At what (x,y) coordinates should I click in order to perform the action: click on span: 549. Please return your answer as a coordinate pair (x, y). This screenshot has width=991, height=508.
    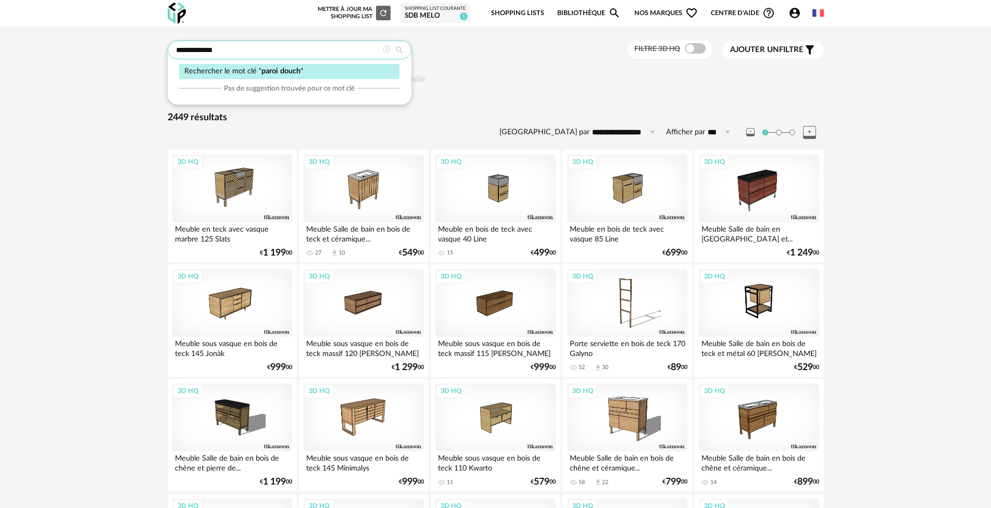
    Looking at the image, I should click on (410, 253).